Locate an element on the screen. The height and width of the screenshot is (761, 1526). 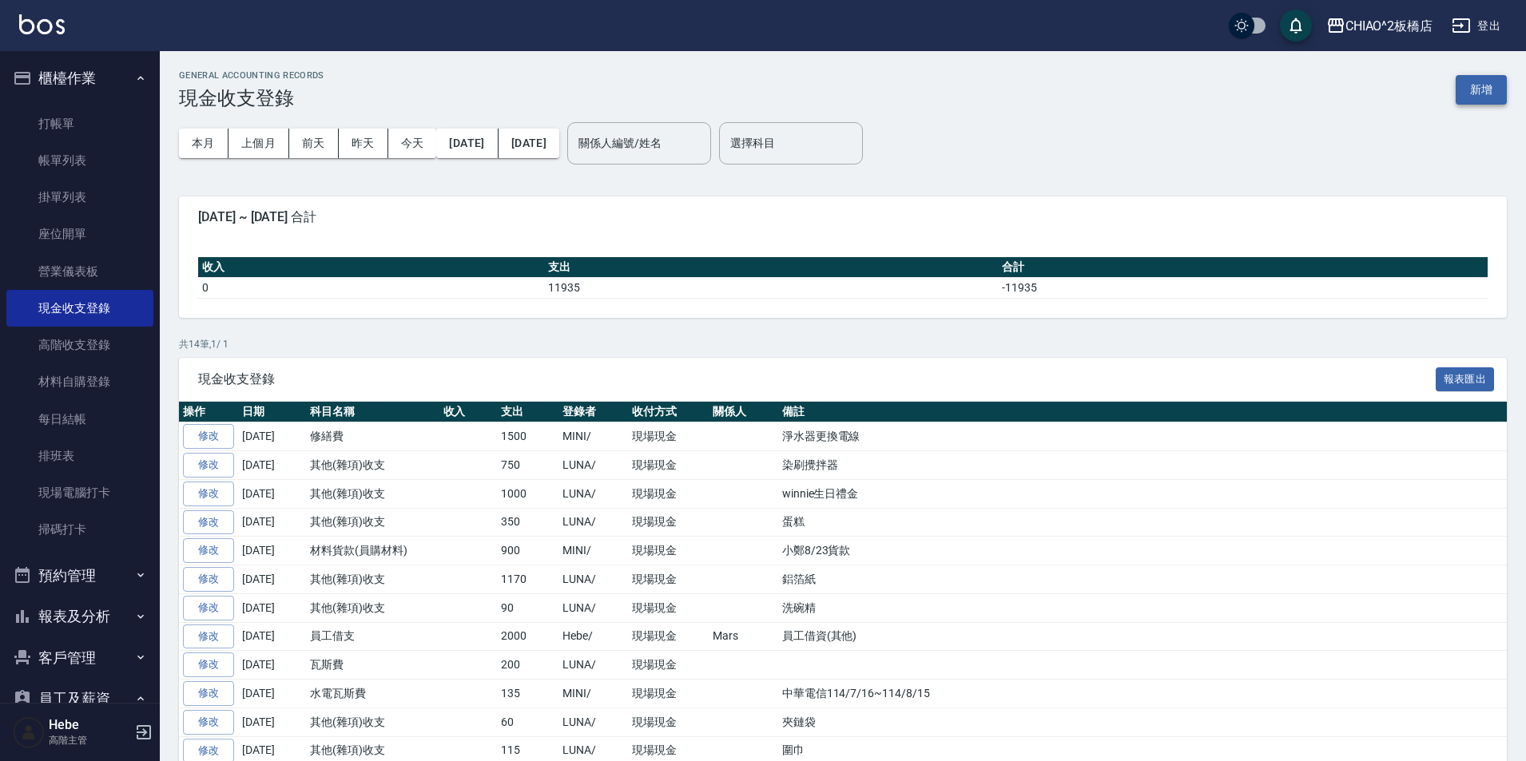
th: 登錄者 is located at coordinates (593, 412).